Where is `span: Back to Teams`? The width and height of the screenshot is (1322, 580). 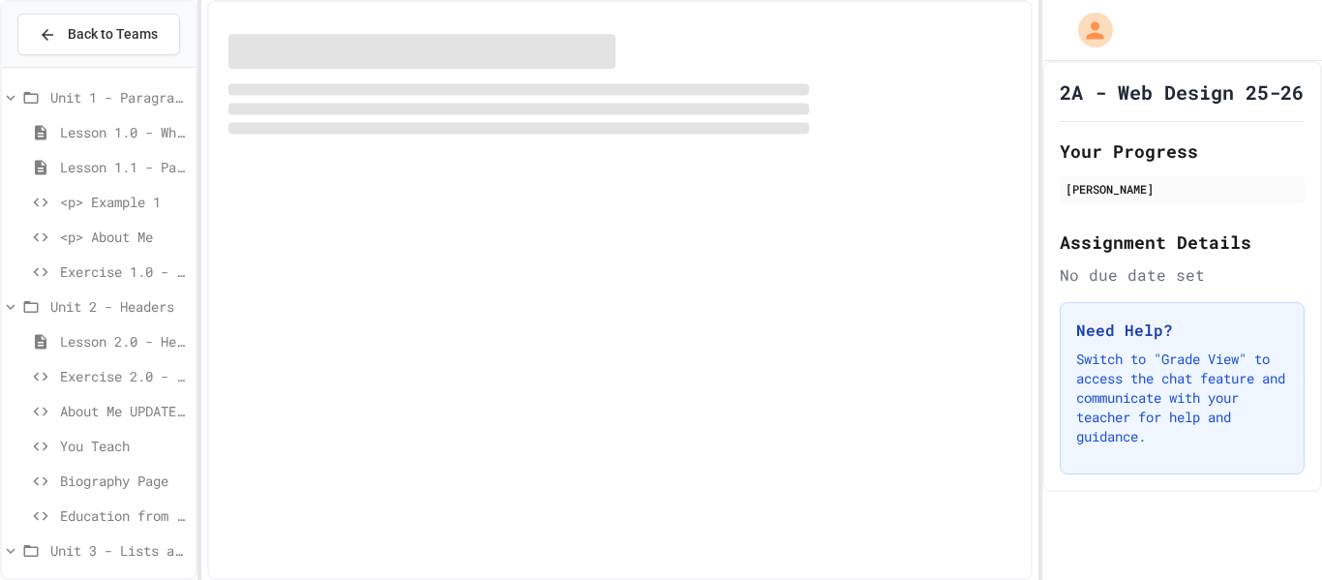 span: Back to Teams is located at coordinates (112, 34).